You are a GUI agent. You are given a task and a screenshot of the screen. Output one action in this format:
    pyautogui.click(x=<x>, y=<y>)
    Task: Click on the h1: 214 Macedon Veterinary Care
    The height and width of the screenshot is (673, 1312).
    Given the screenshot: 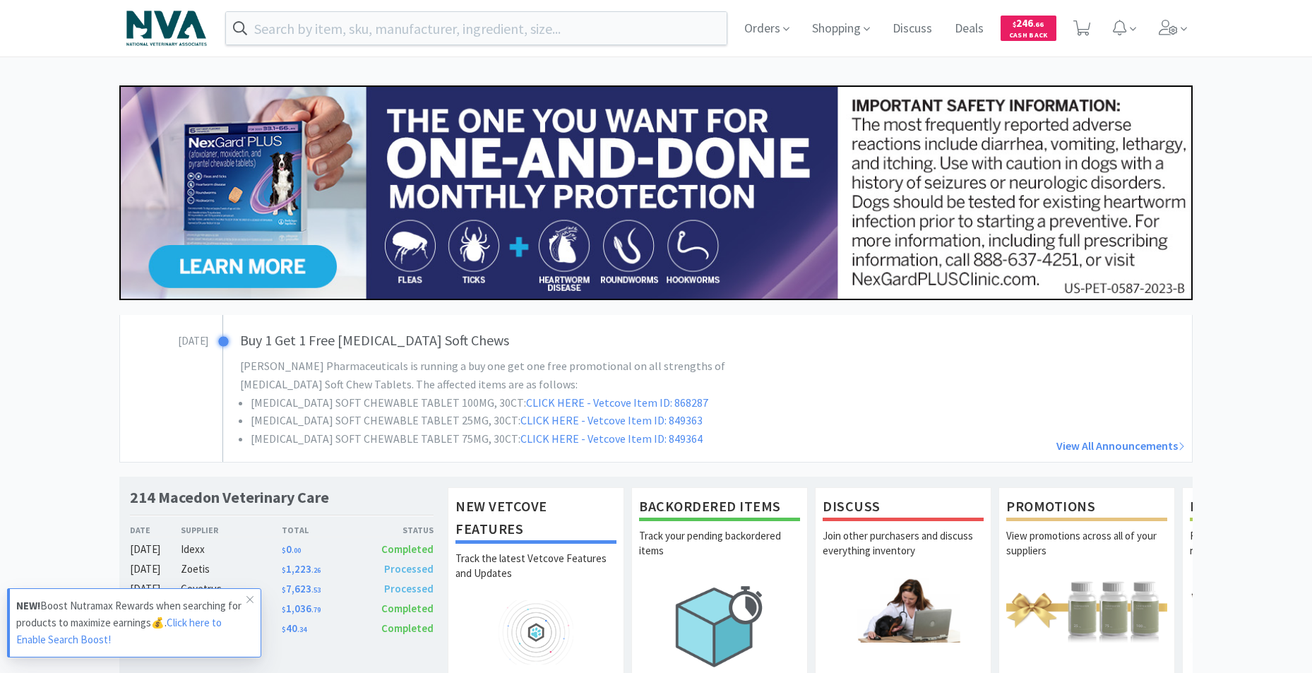 What is the action you would take?
    pyautogui.click(x=230, y=497)
    